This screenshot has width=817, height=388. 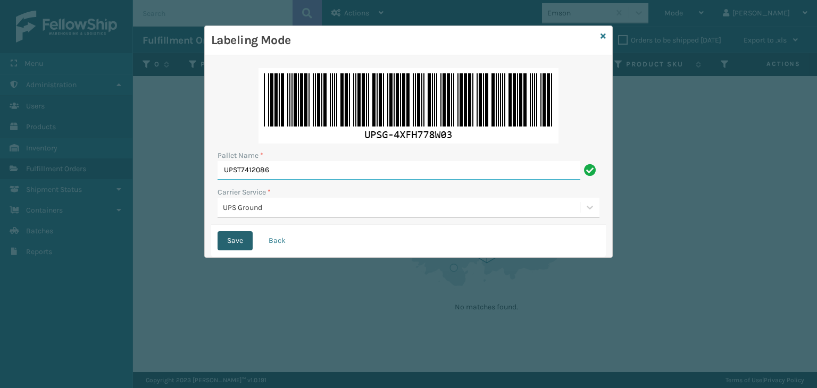 What do you see at coordinates (408, 106) in the screenshot?
I see `img: c8hbWl42kQAAAABJRU5ErkJggg==` at bounding box center [408, 106].